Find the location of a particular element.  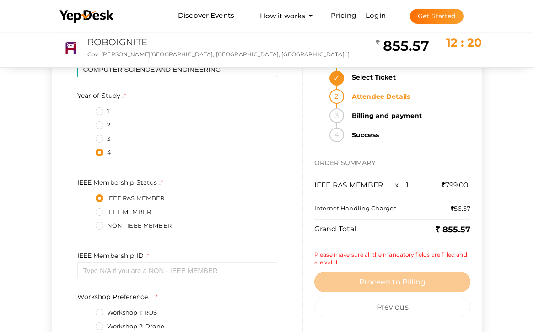

h2: 855.57 is located at coordinates (403, 46).